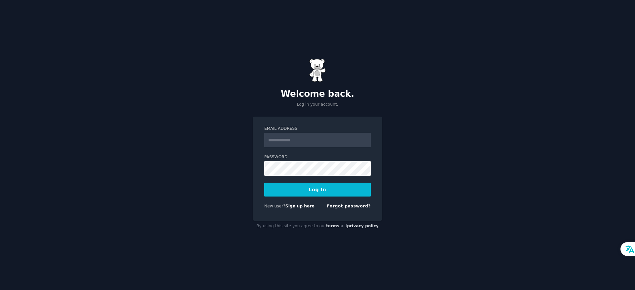 The height and width of the screenshot is (290, 635). Describe the element at coordinates (275, 206) in the screenshot. I see `span: New user?` at that location.